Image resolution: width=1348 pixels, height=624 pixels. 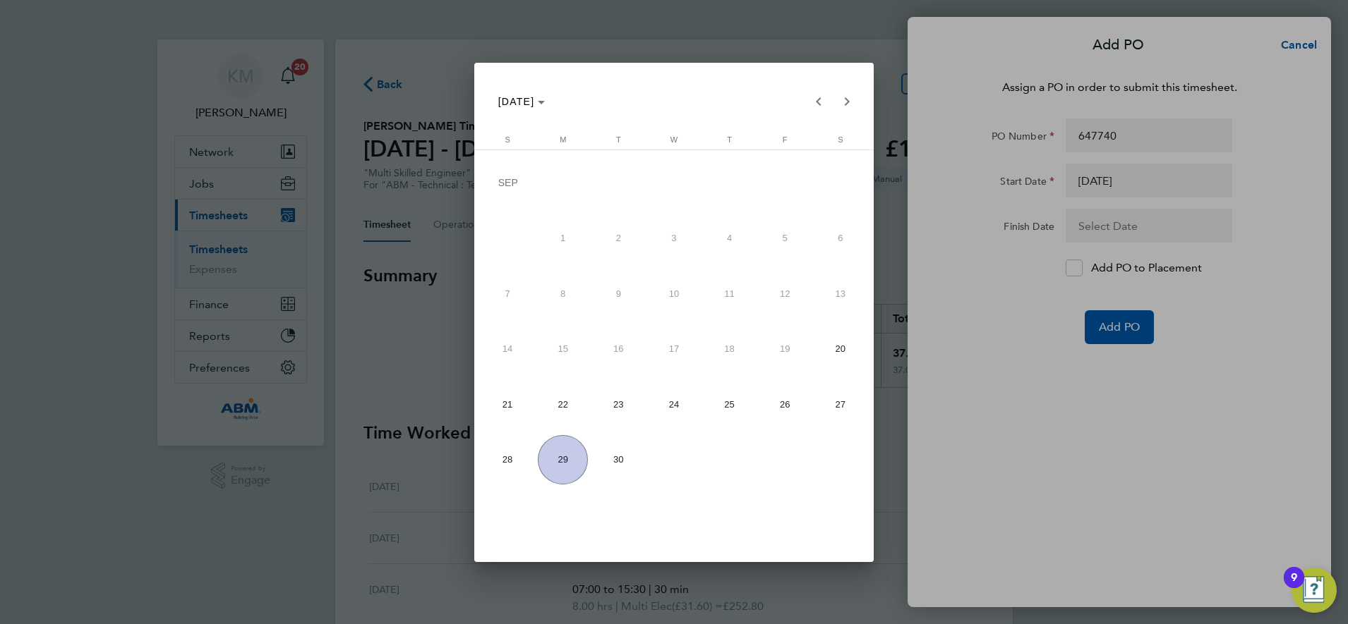 I want to click on span: 17, so click(x=674, y=349).